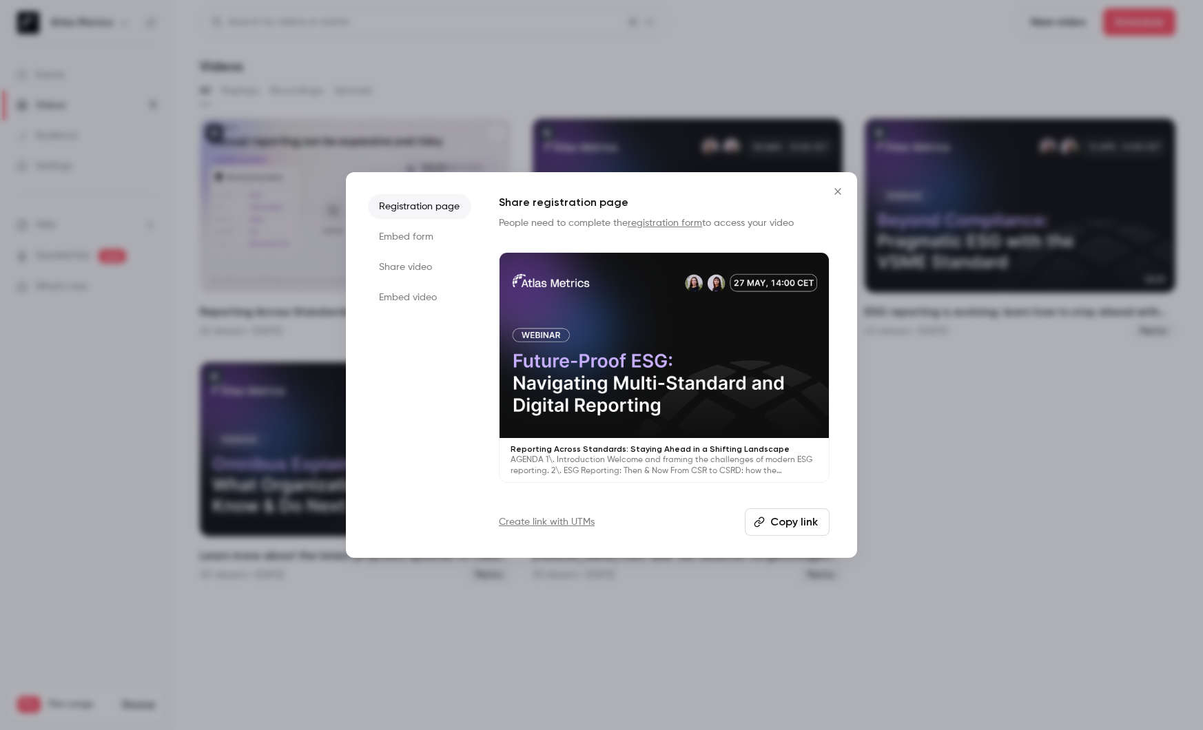  What do you see at coordinates (664, 223) in the screenshot?
I see `p: People need to complete the to access your video` at bounding box center [664, 223].